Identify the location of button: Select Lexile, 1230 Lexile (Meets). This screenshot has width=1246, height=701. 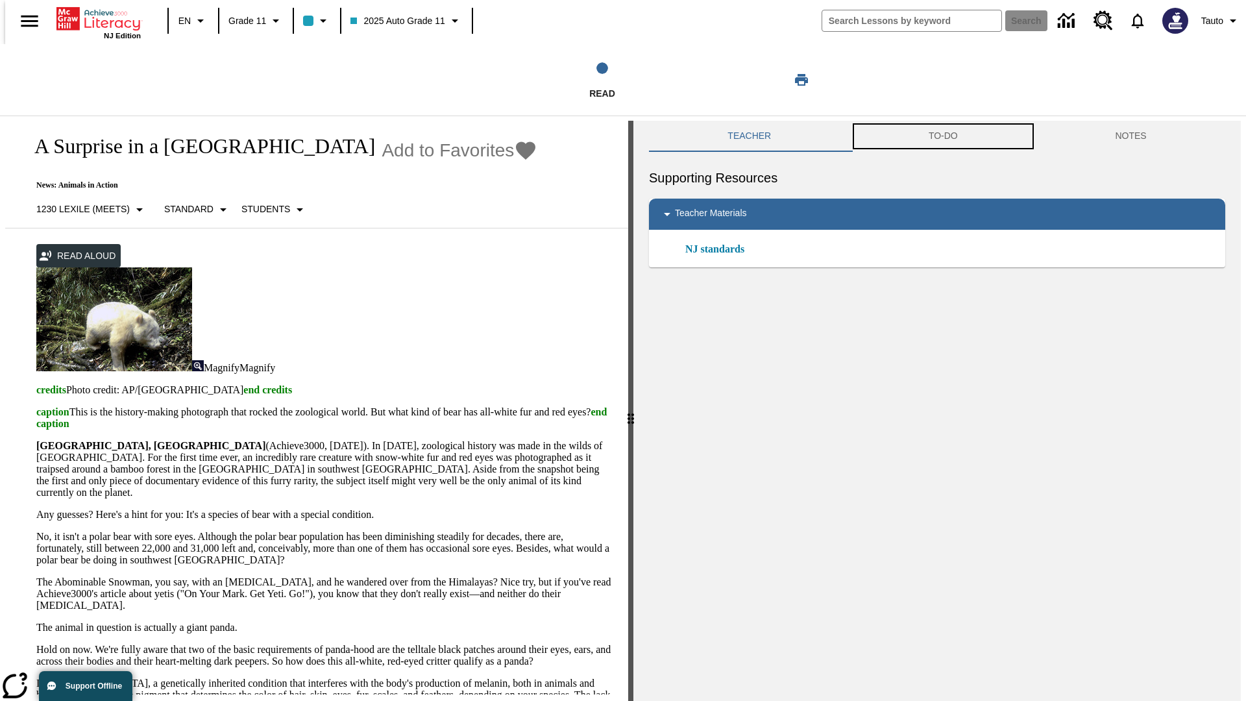
(92, 210).